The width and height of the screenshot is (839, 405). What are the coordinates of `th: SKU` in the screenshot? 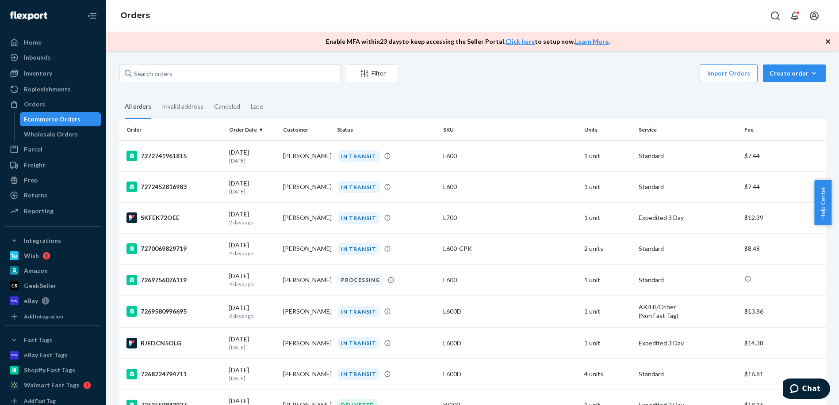 It's located at (510, 130).